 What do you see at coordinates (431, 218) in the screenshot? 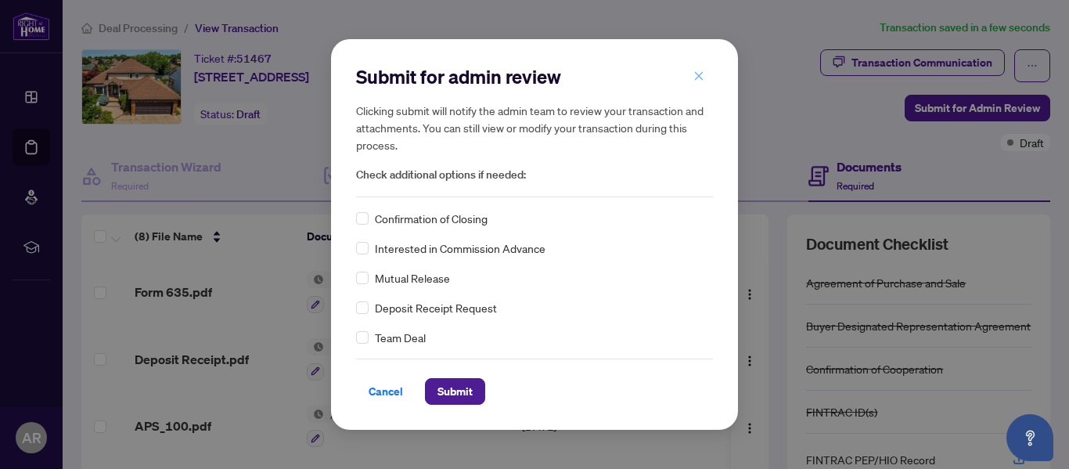
I see `span: Confirmation of Closing` at bounding box center [431, 218].